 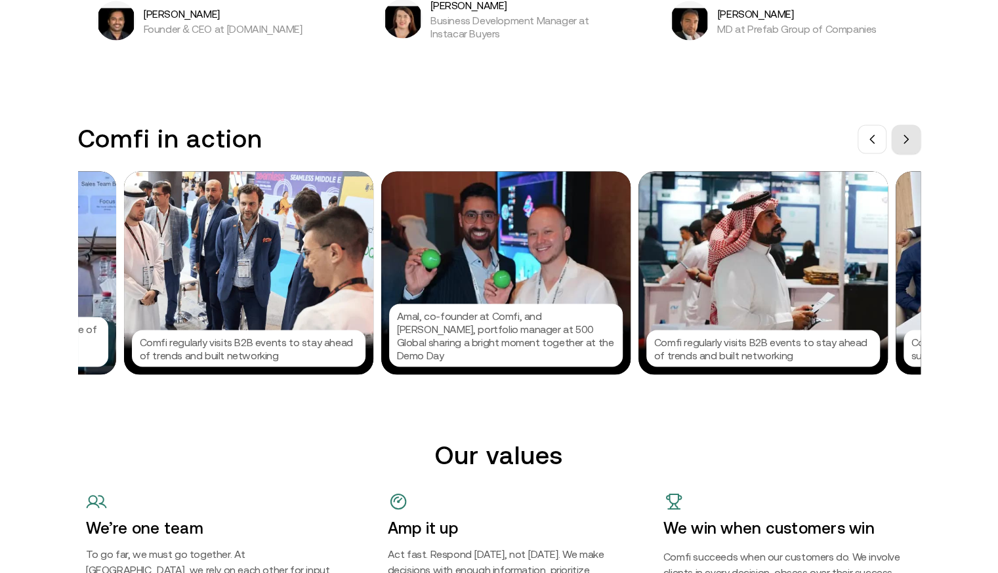 What do you see at coordinates (796, 29) in the screenshot?
I see `p: MD at Prefab Group of Companies` at bounding box center [796, 29].